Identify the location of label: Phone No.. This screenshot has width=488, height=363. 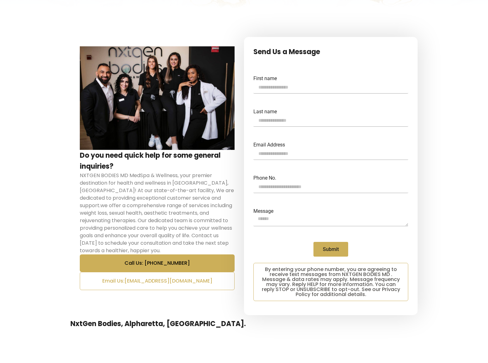
(265, 178).